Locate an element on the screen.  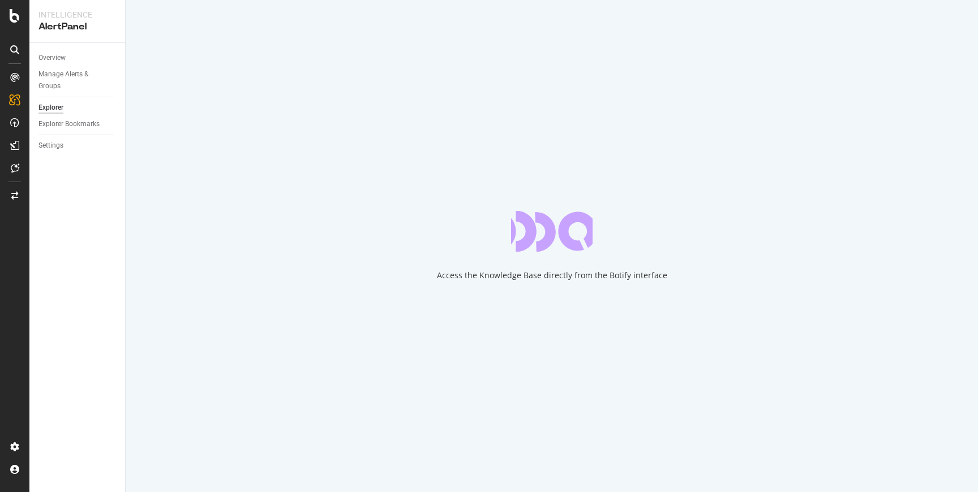
div: Intelligence is located at coordinates (77, 15).